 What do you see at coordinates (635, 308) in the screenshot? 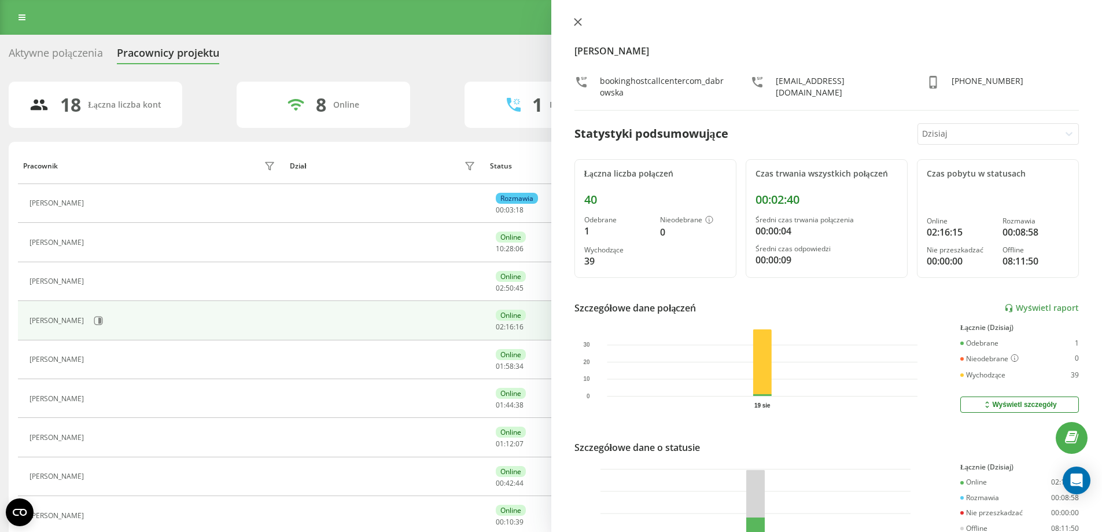
I see `div: Szczegółowe dane połączeń` at bounding box center [635, 308].